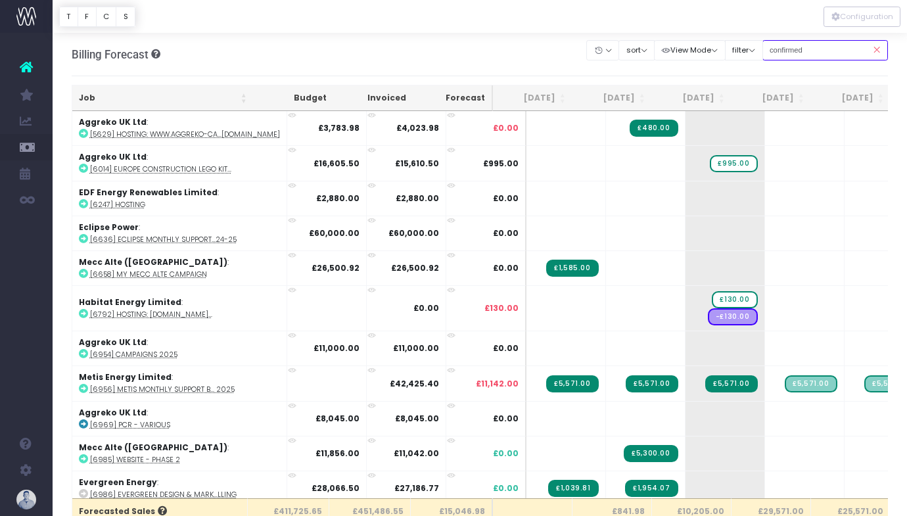  Describe the element at coordinates (26, 499) in the screenshot. I see `img: images/default_profile_image.png` at that location.